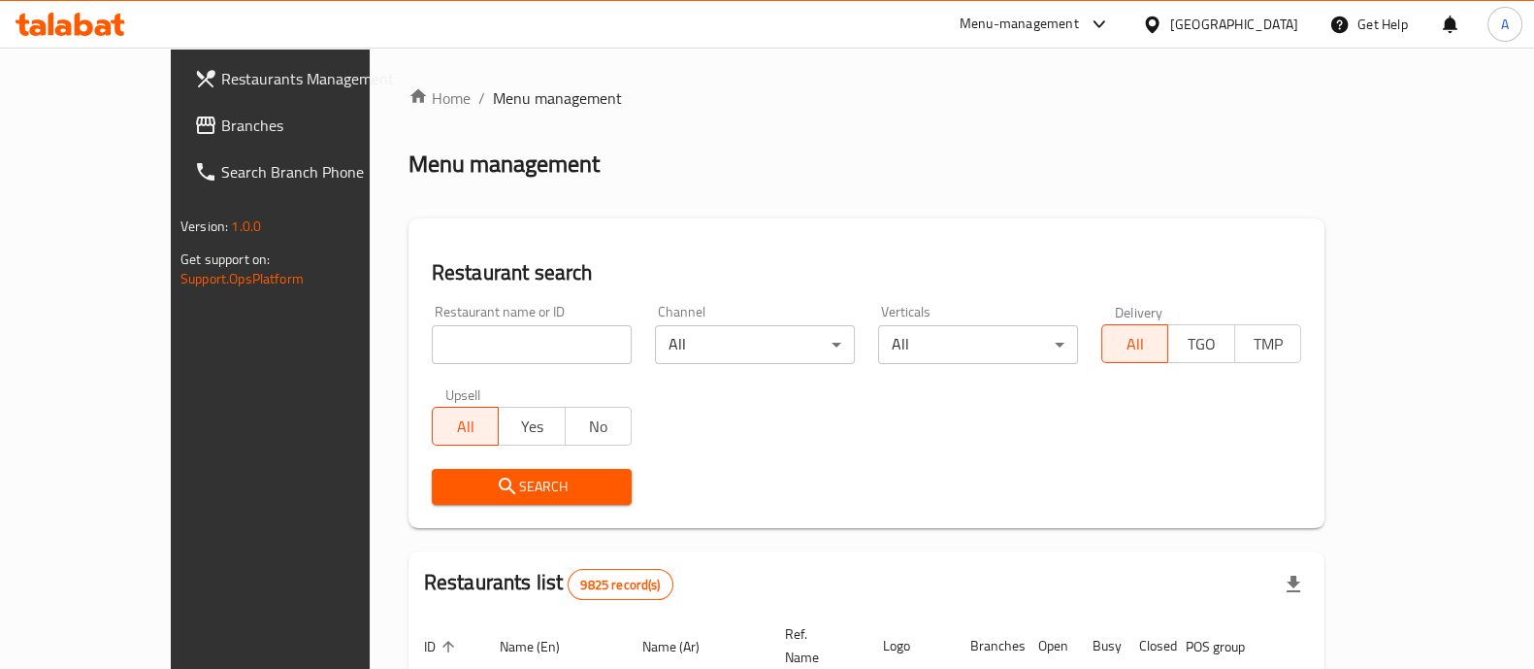 This screenshot has height=669, width=1534. I want to click on span: Search, so click(532, 486).